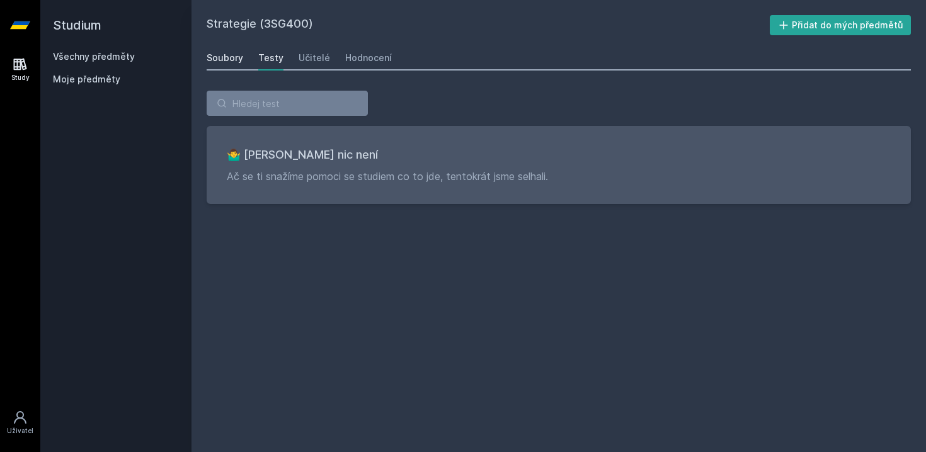 This screenshot has height=452, width=926. Describe the element at coordinates (840, 25) in the screenshot. I see `button: Přidat do mých předmětů` at that location.